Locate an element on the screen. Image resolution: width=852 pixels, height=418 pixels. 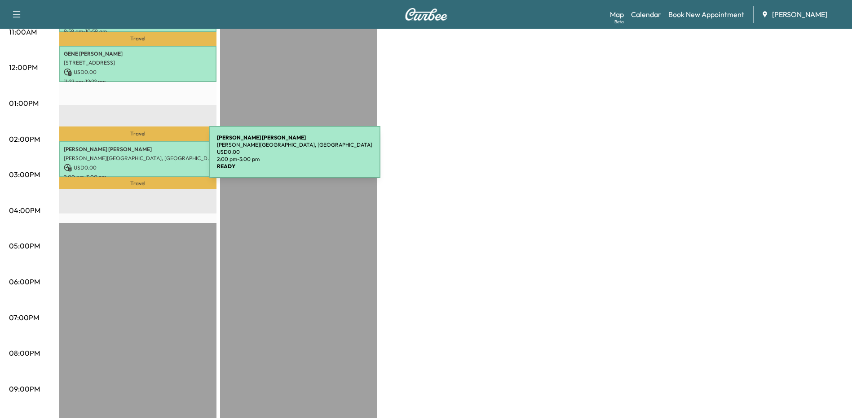
p: 03:00PM is located at coordinates (24, 175).